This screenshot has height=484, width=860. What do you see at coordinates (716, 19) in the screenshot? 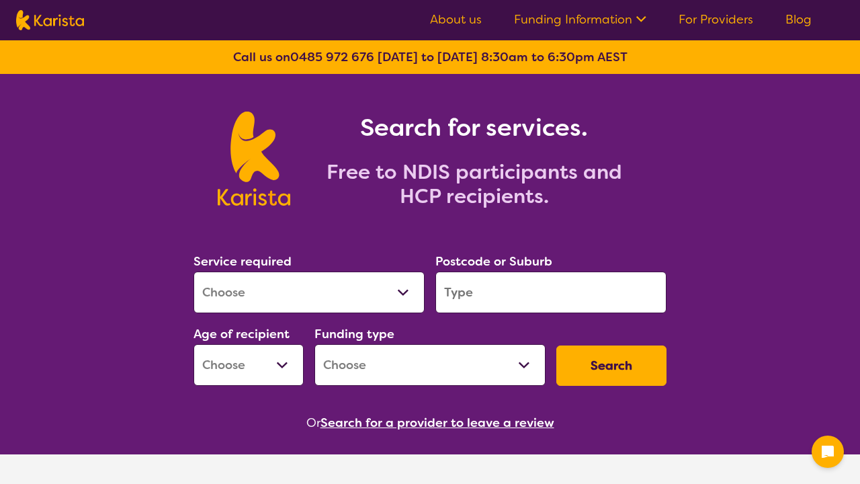
I see `a: For Providers` at bounding box center [716, 19].